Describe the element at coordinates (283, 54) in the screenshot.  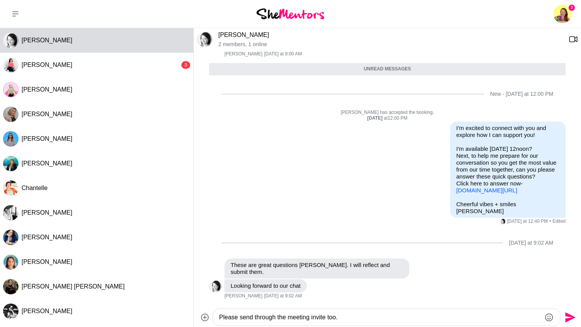
I see `time: 2025-09-28T23:00:34.269Z` at that location.